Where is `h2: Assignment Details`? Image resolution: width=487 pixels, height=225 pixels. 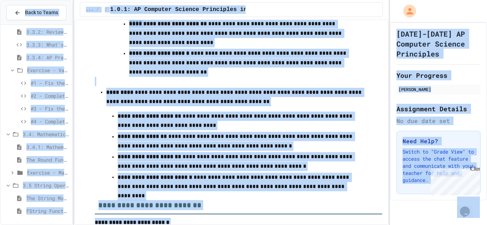
h2: Assignment Details is located at coordinates (438, 109).